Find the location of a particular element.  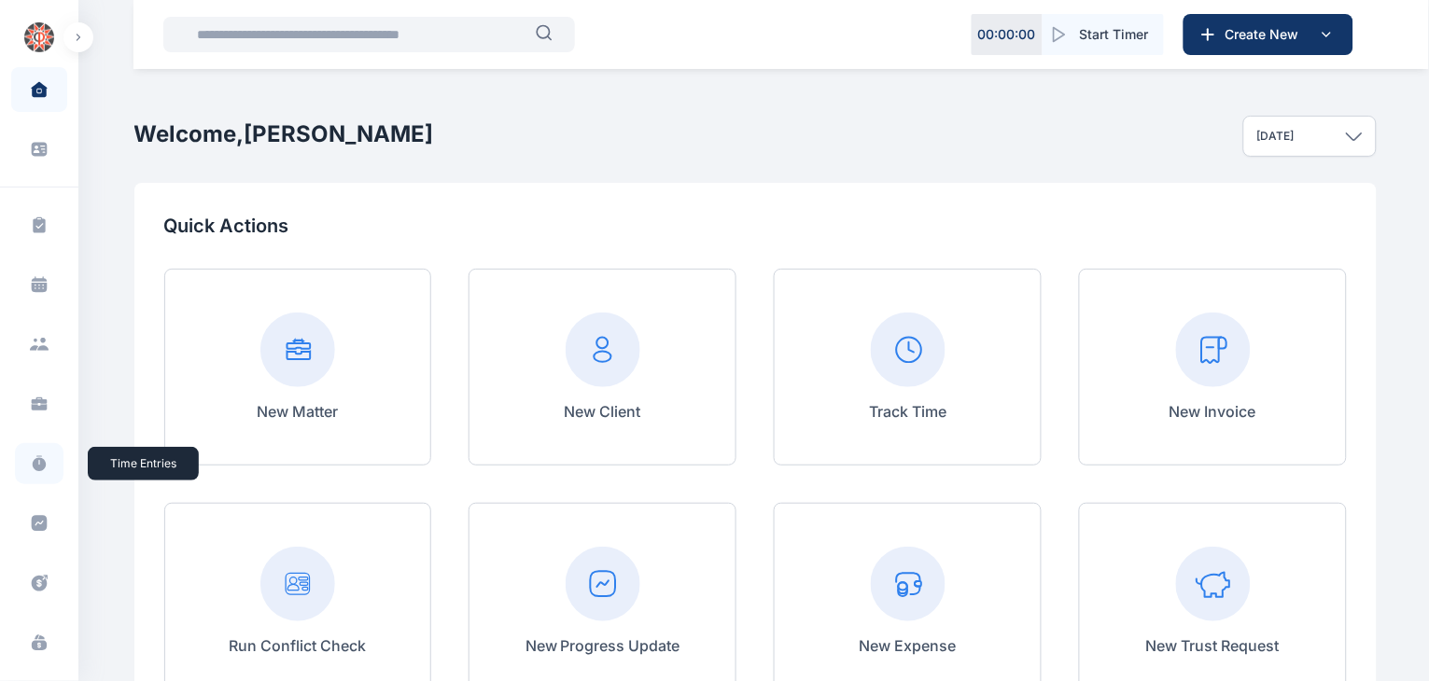

p: 00 : 00 : 00 is located at coordinates (1007, 35).